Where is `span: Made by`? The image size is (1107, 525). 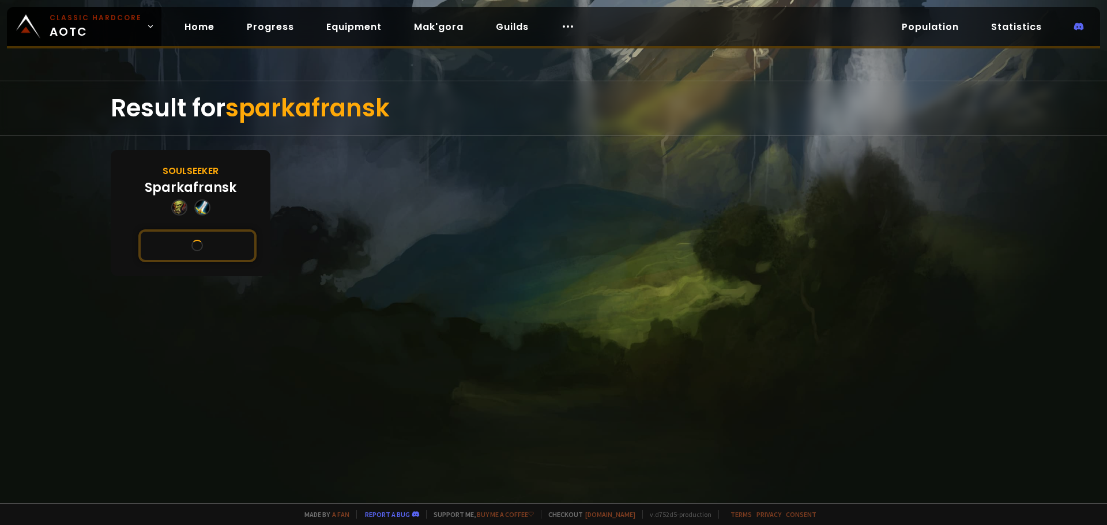 span: Made by is located at coordinates (323, 514).